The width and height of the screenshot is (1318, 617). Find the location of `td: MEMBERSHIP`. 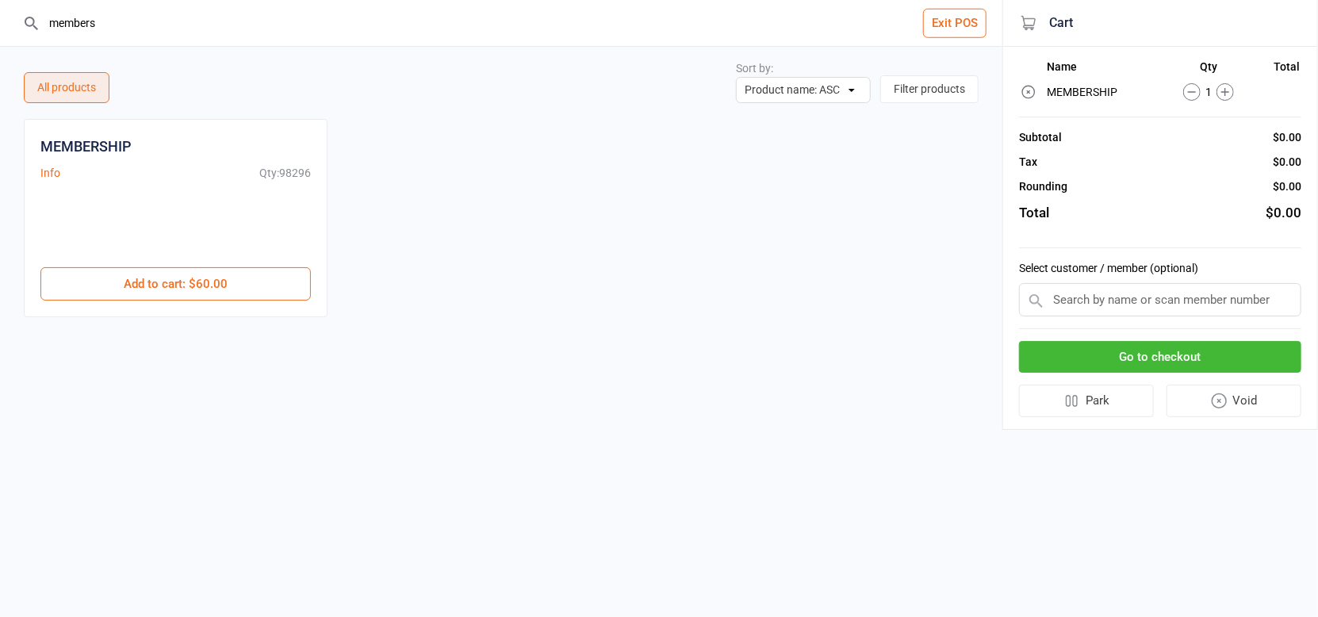

td: MEMBERSHIP is located at coordinates (1103, 92).